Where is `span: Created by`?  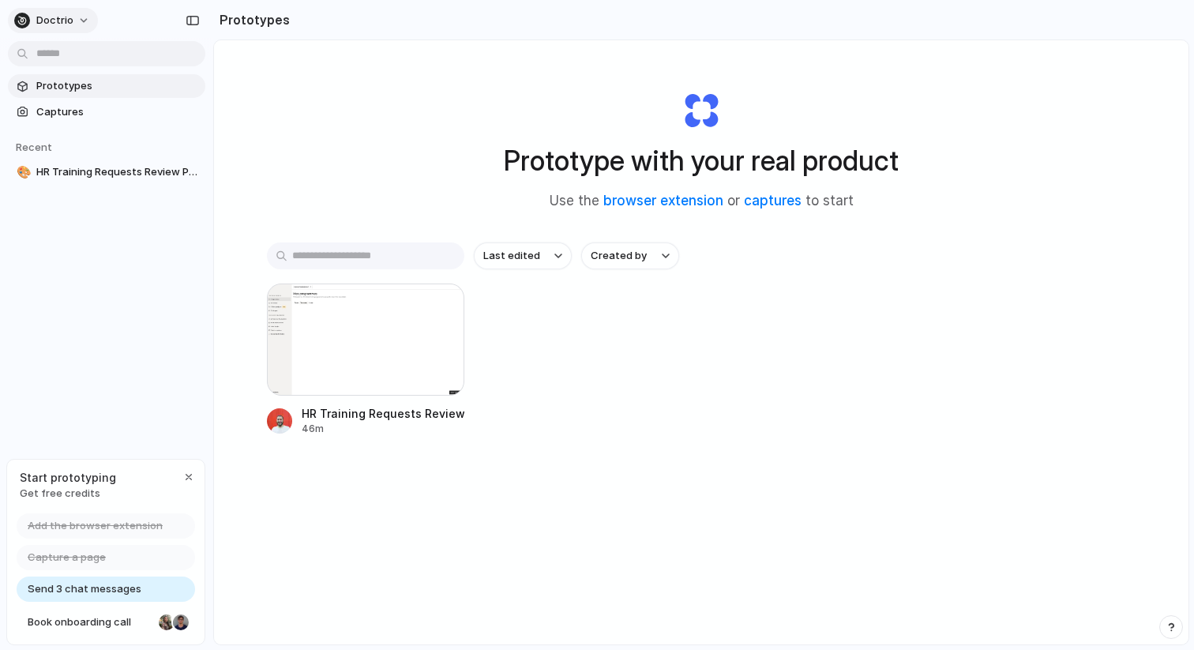
span: Created by is located at coordinates (618, 256).